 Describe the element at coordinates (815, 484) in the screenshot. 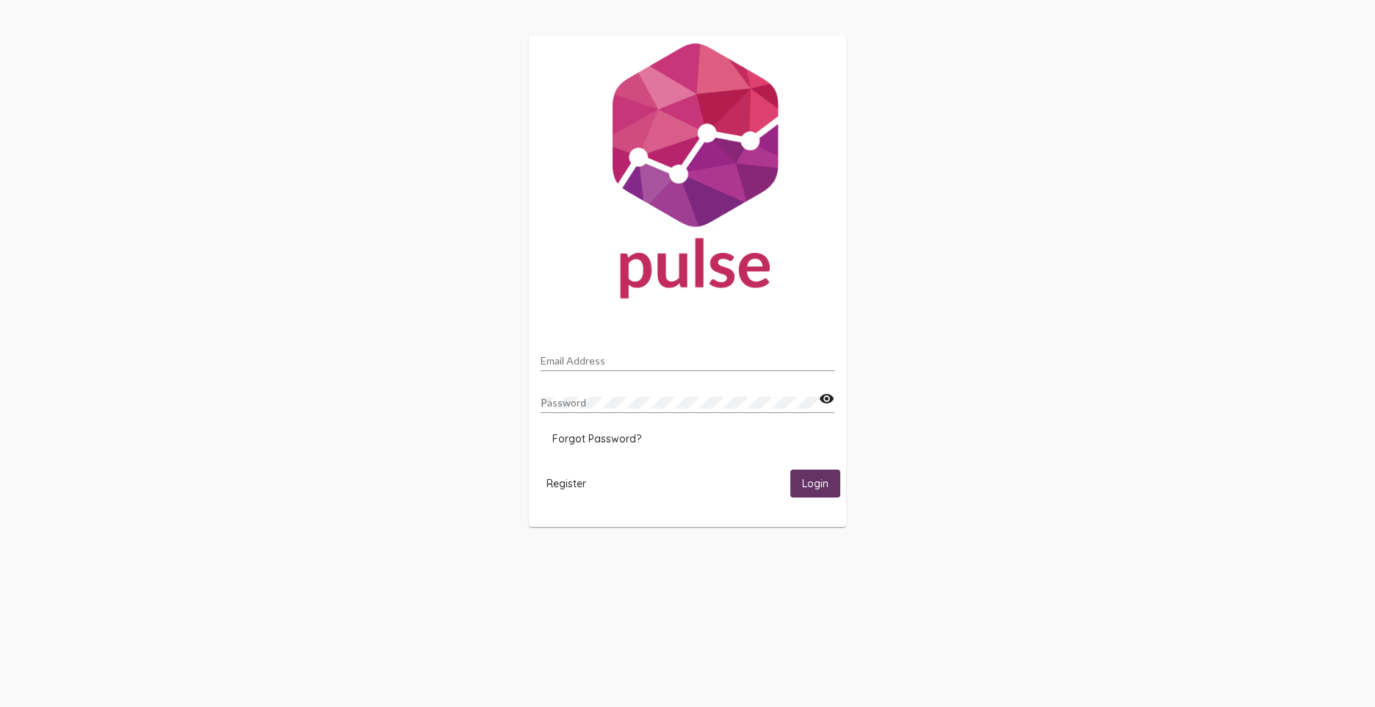

I see `span: Login` at that location.